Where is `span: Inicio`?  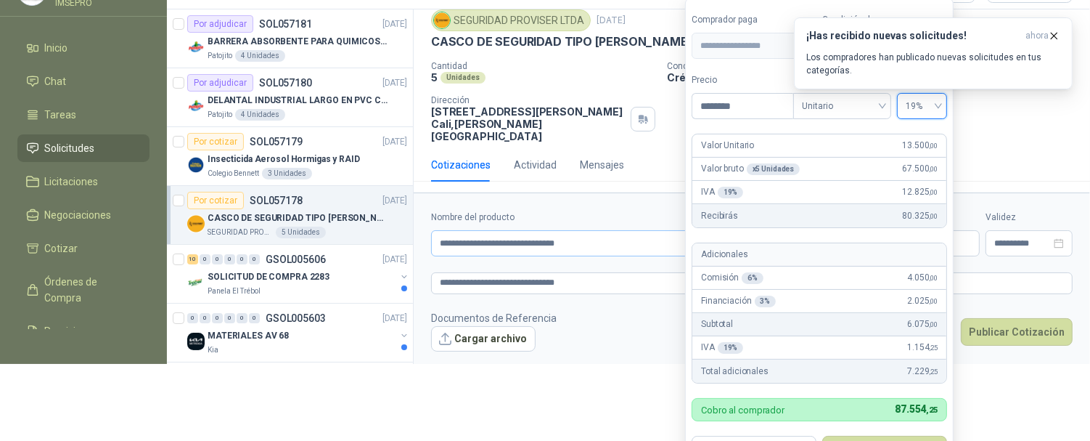
span: Inicio is located at coordinates (57, 48).